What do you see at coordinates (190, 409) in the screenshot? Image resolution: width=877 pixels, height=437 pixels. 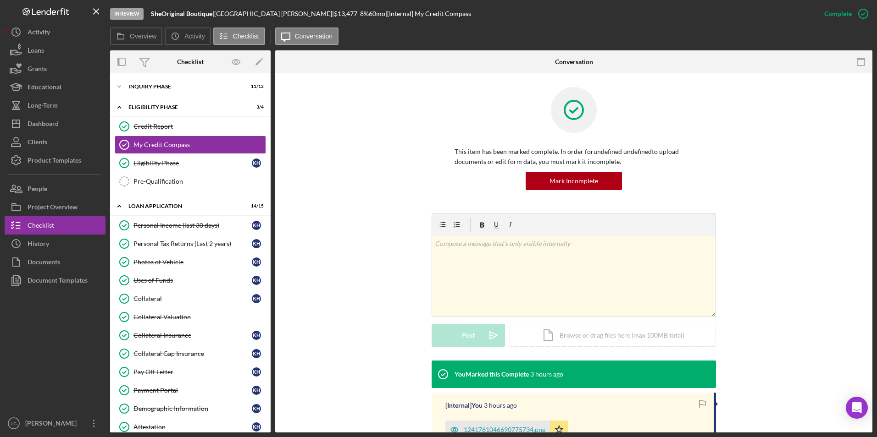 I see `a: Demographic InformationKH` at bounding box center [190, 409].